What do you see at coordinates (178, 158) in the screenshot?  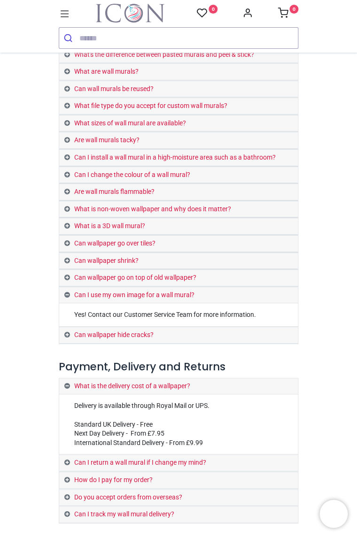 I see `a: Can I install a wall mural in a high-moisture area such as a bathroom?` at bounding box center [178, 158].